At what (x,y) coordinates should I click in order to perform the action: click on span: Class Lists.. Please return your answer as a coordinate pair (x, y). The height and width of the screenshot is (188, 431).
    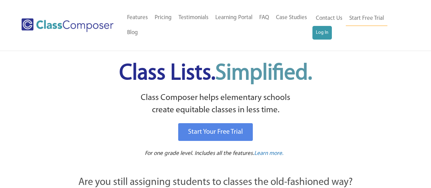
    Looking at the image, I should click on (216, 73).